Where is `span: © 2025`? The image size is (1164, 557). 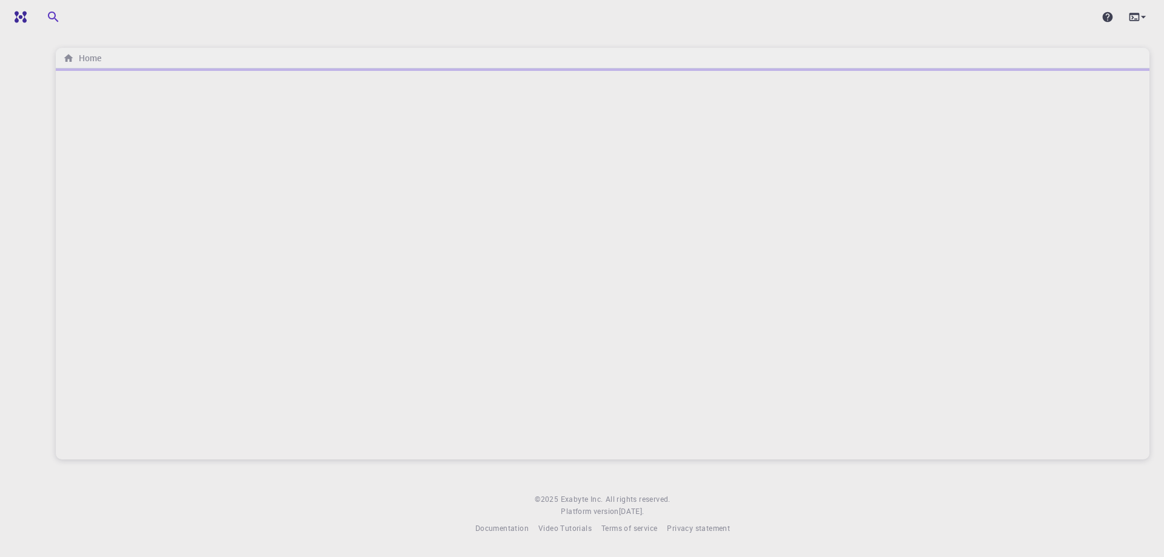
span: © 2025 is located at coordinates (547, 500).